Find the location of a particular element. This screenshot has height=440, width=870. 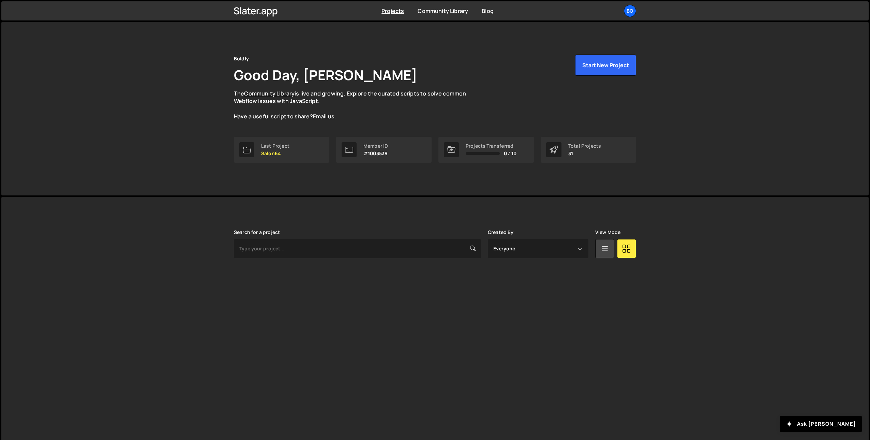

button: Start New Project is located at coordinates (606, 65).